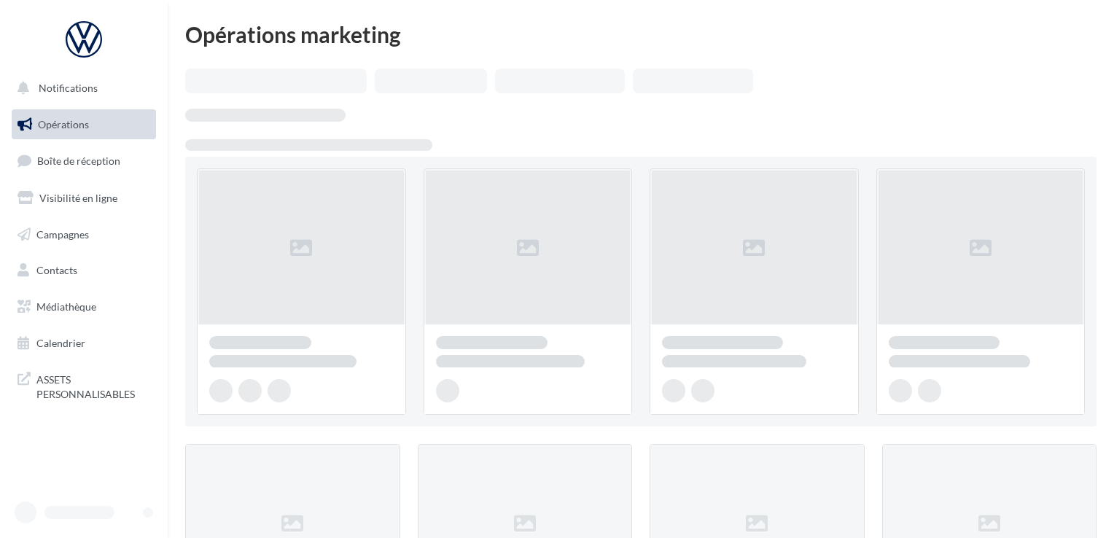 The width and height of the screenshot is (1114, 538). Describe the element at coordinates (81, 88) in the screenshot. I see `button: Notifications` at that location.